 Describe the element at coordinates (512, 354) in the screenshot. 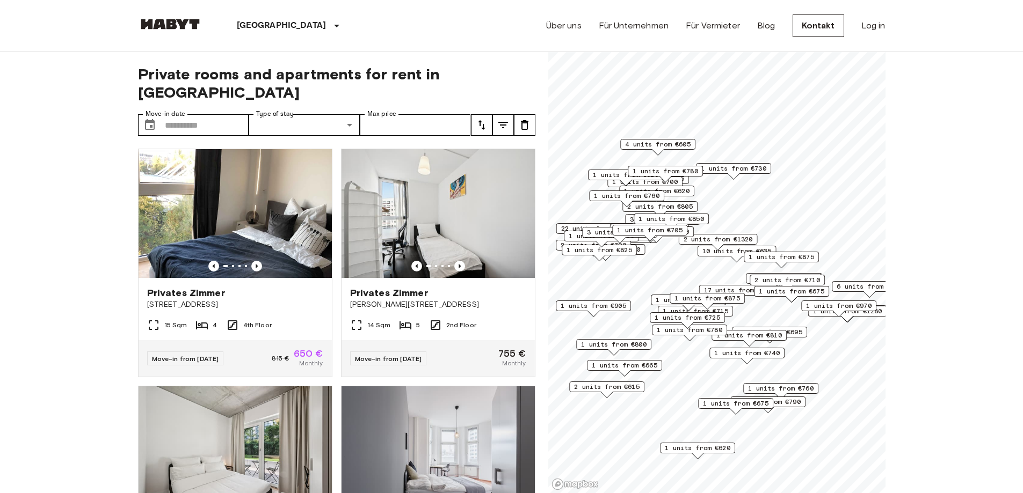

I see `span: 755 €` at that location.